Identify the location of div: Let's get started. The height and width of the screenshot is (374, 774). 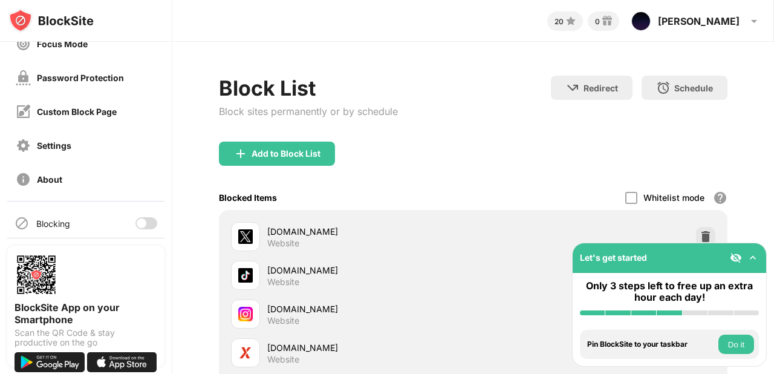
(613, 257).